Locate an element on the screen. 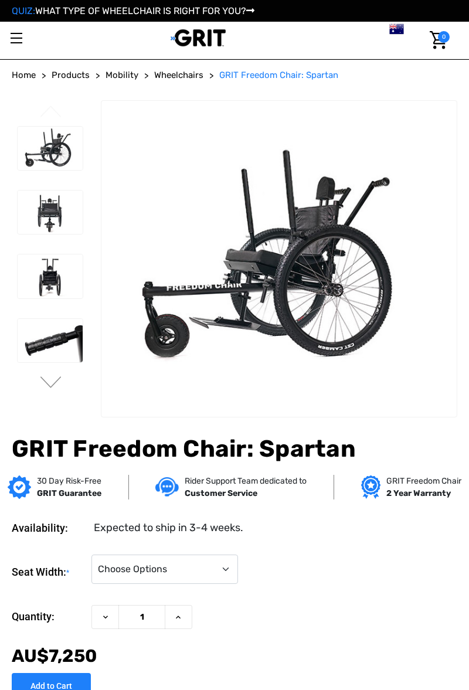 This screenshot has height=690, width=469. img: GRIT Guarantee is located at coordinates (19, 487).